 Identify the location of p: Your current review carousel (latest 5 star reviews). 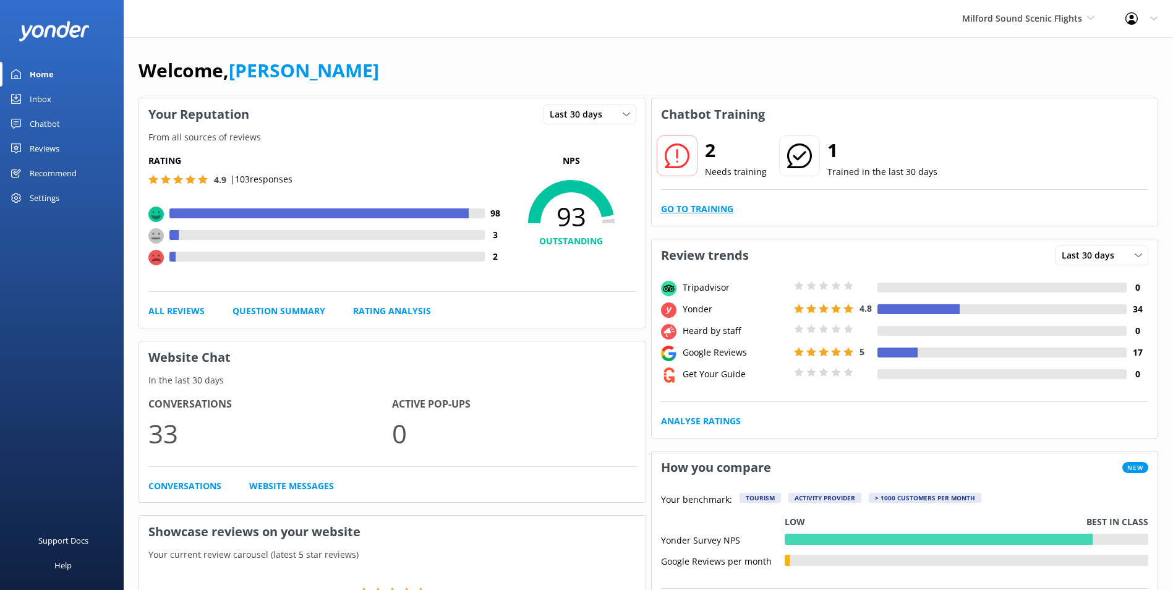
(392, 555).